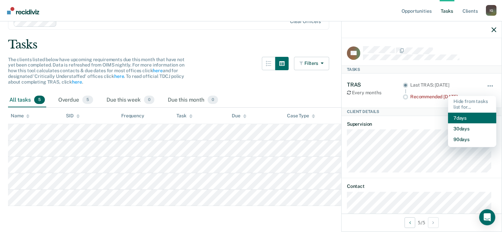 Image resolution: width=502 pixels, height=232 pixels. I want to click on div: Case Type, so click(301, 116).